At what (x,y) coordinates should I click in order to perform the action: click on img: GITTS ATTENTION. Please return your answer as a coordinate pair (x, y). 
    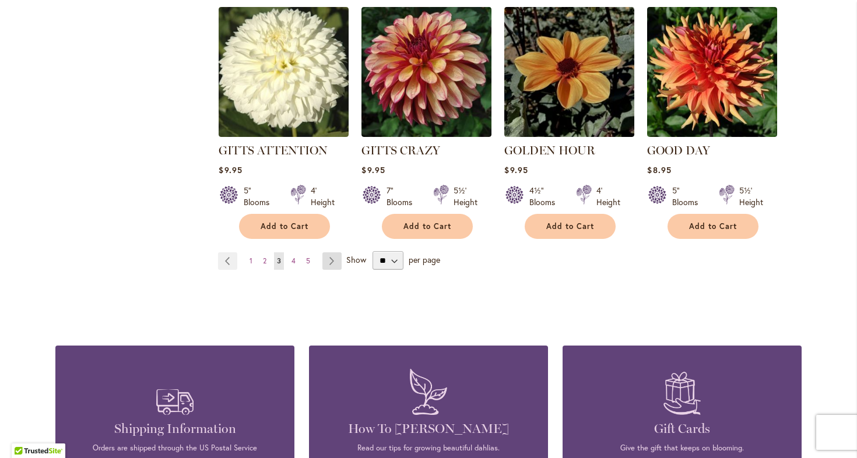
    Looking at the image, I should click on (283, 72).